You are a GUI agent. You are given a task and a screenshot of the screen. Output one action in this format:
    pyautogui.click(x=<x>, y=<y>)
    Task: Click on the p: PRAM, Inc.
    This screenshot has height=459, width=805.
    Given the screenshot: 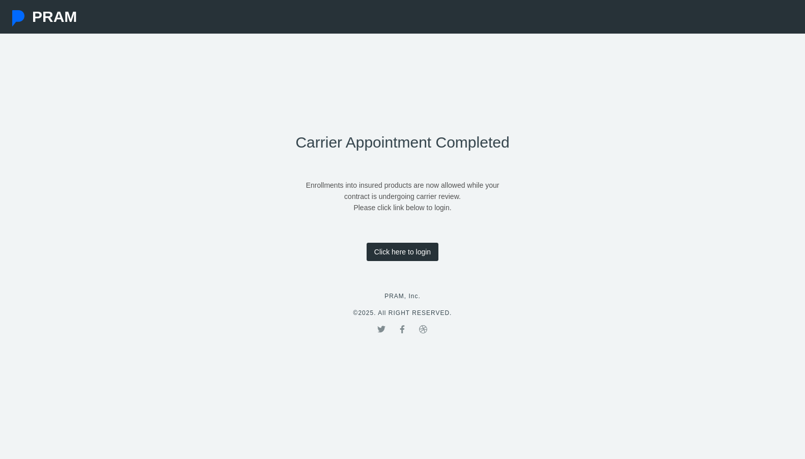 What is the action you would take?
    pyautogui.click(x=402, y=296)
    